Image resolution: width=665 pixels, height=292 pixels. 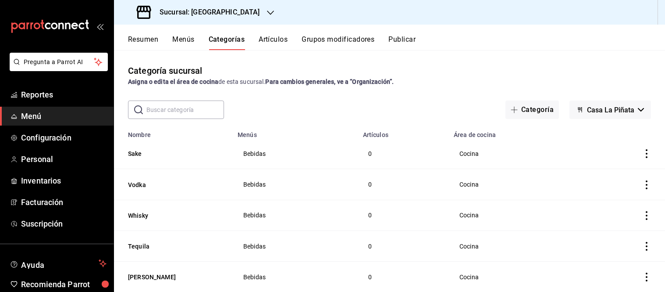 What do you see at coordinates (173, 82) in the screenshot?
I see `strong: Asigna o edita el área de cocina` at bounding box center [173, 82].